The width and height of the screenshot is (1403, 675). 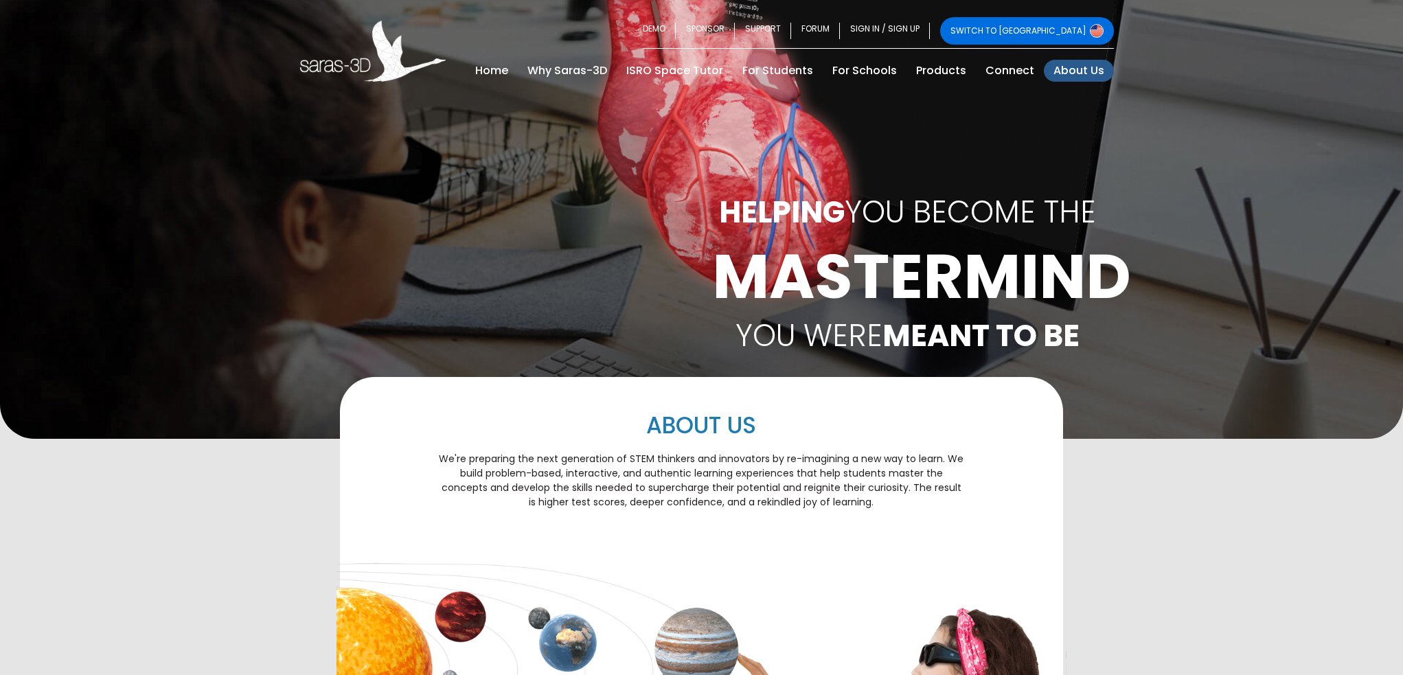 What do you see at coordinates (908, 212) in the screenshot?
I see `p: YOU BECOME THE` at bounding box center [908, 212].